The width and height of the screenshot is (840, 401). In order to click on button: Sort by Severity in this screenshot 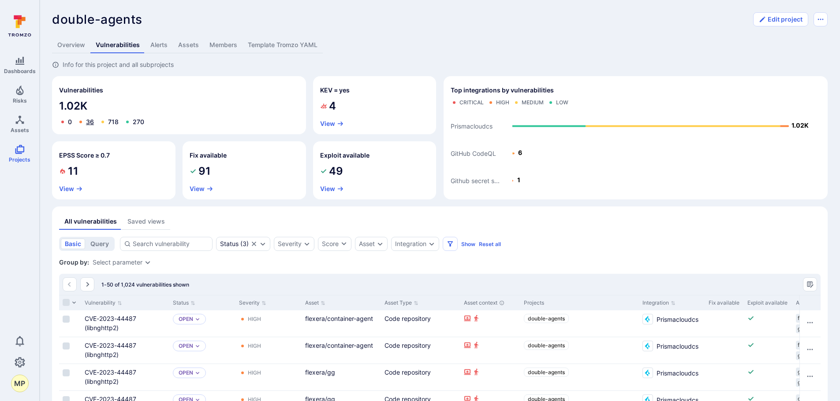, I will do `click(253, 303)`.